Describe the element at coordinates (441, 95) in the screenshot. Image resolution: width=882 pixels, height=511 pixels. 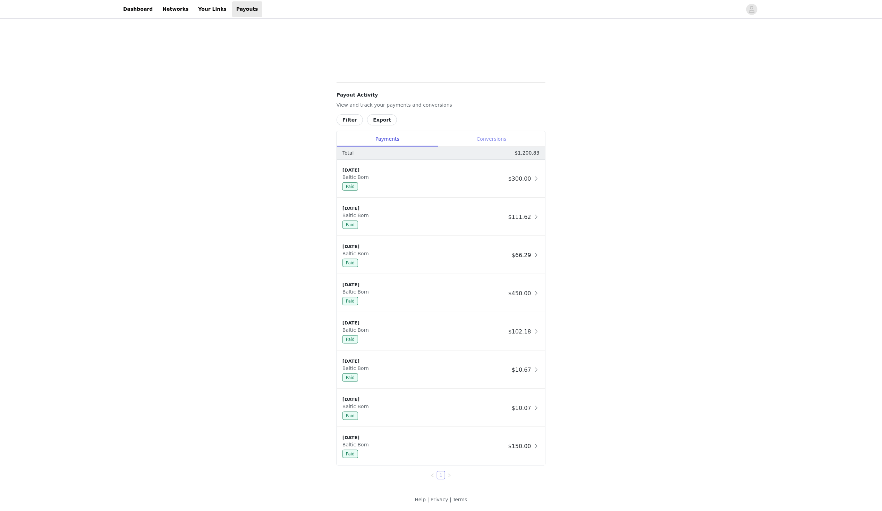
I see `h4: Payout Activity` at that location.